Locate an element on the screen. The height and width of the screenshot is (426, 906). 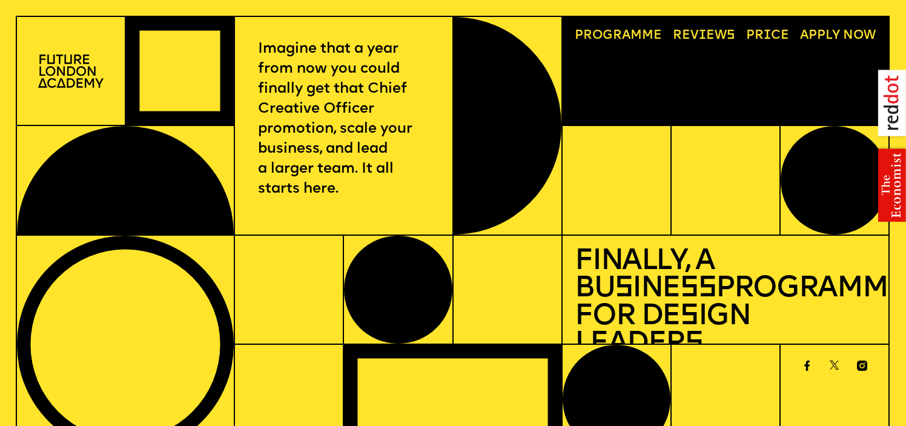
span: a is located at coordinates (626, 36).